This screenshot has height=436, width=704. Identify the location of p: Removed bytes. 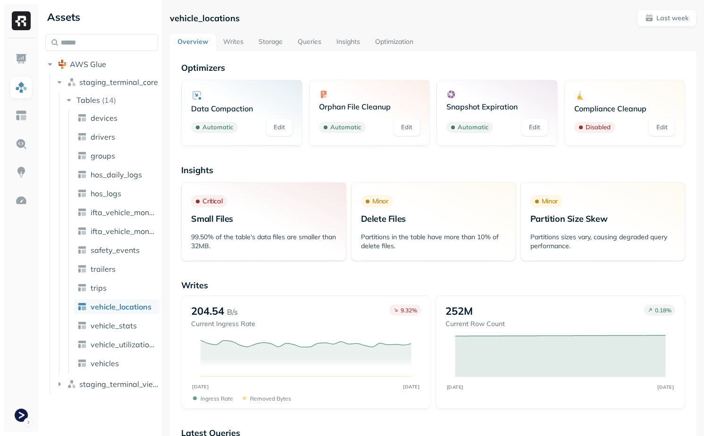
(271, 398).